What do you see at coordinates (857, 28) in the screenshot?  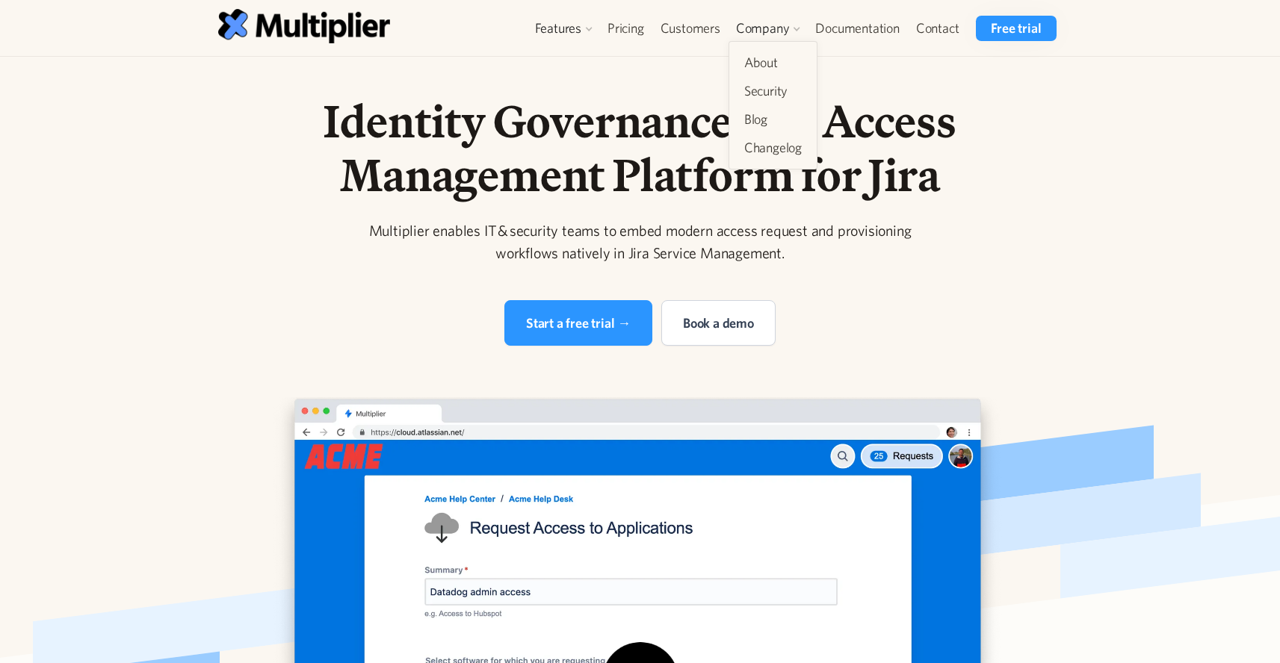 I see `a: Documentation` at bounding box center [857, 28].